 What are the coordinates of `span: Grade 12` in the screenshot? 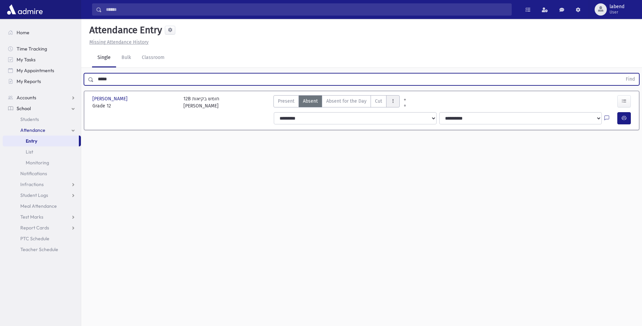 It's located at (134, 106).